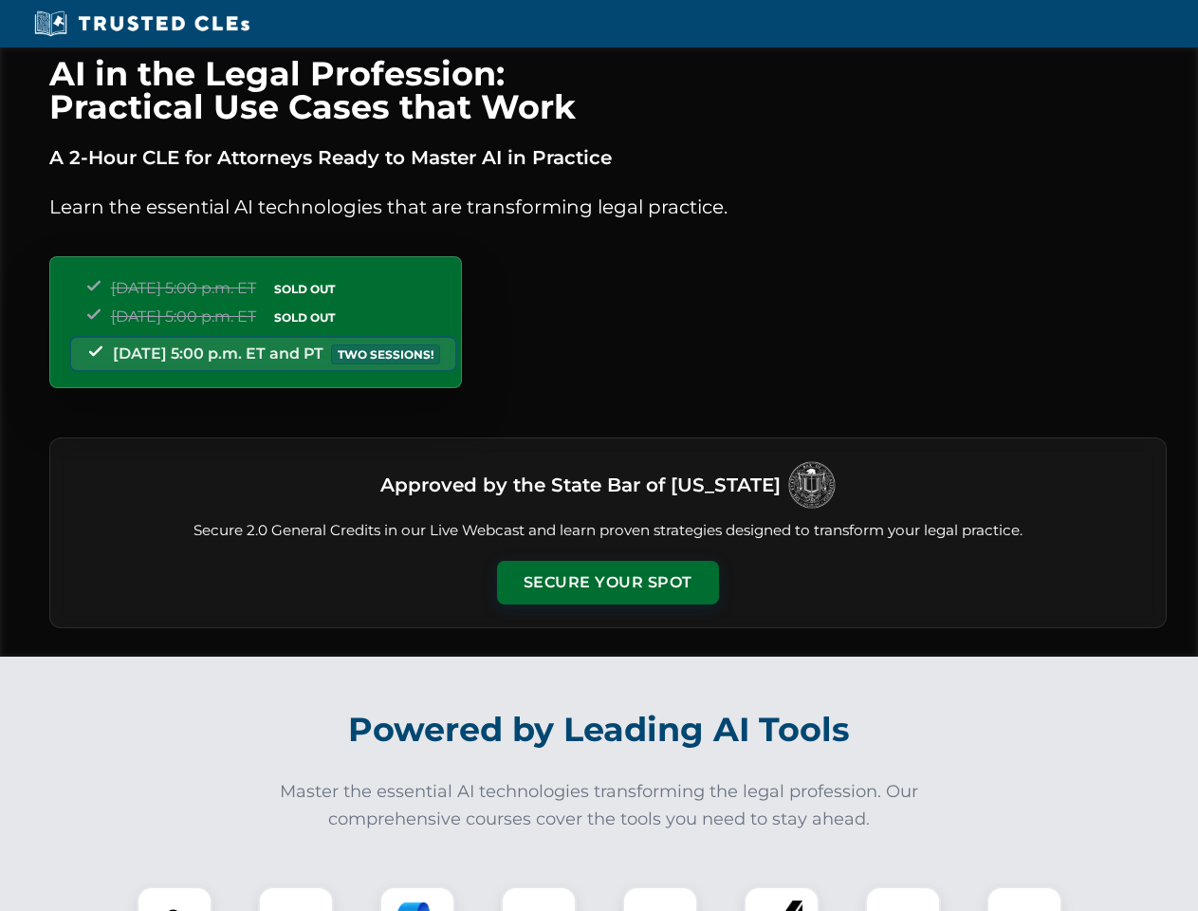 The width and height of the screenshot is (1198, 911). Describe the element at coordinates (608, 530) in the screenshot. I see `p: Secure 2.0 General Credits in our Live Webcast and learn proven strategies designed to transform ...` at that location.